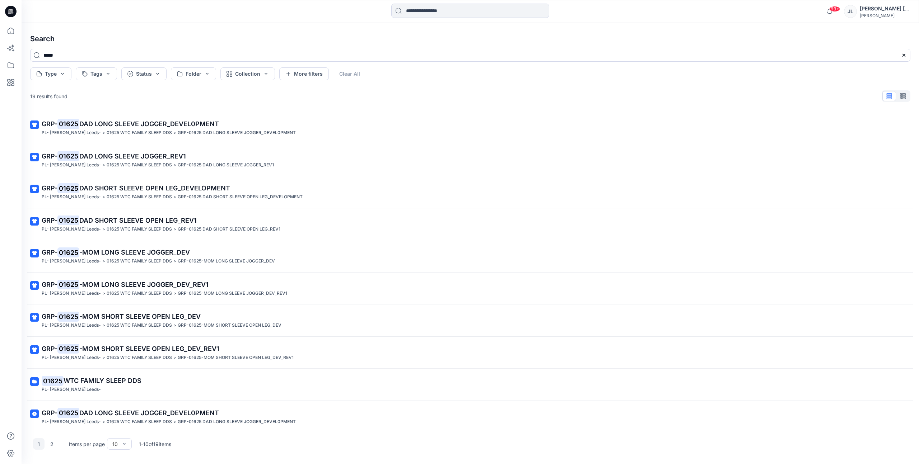 This screenshot has width=919, height=464. What do you see at coordinates (235, 358) in the screenshot?
I see `p: GRP-01625-MOM SHORT SLEEVE OPEN LEG_DEV_REV1` at bounding box center [235, 358].